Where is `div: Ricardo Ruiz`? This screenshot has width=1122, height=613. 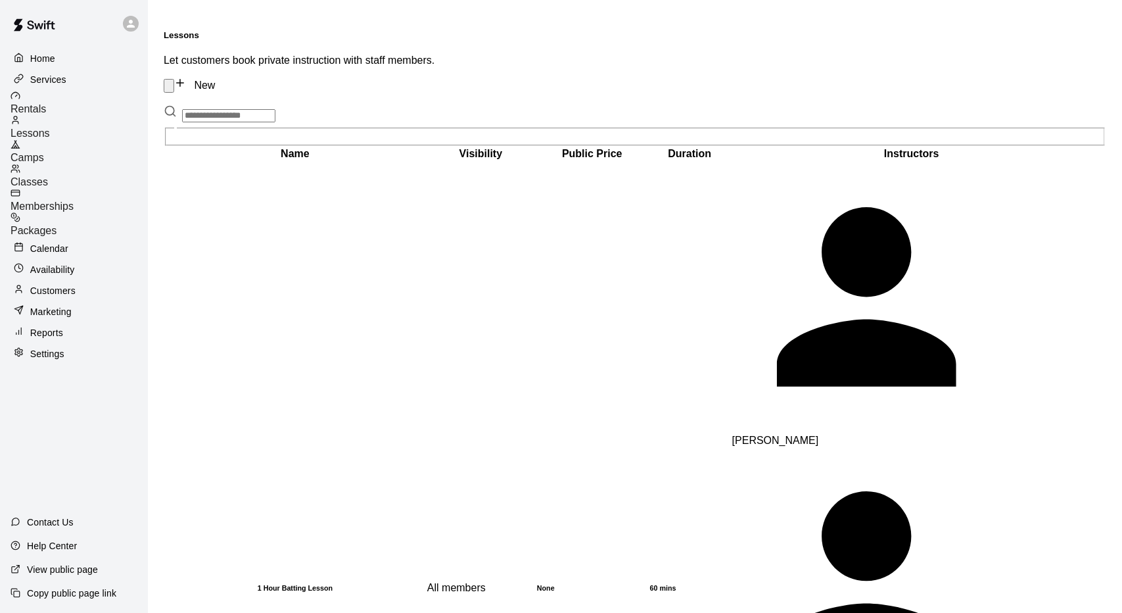 div: Ricardo Ruiz is located at coordinates (912, 298).